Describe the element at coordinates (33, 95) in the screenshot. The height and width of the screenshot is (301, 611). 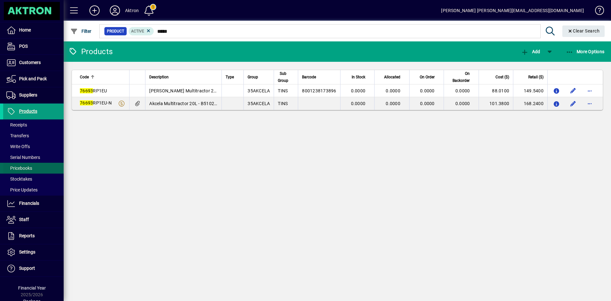
I see `a: Suppliers` at that location.